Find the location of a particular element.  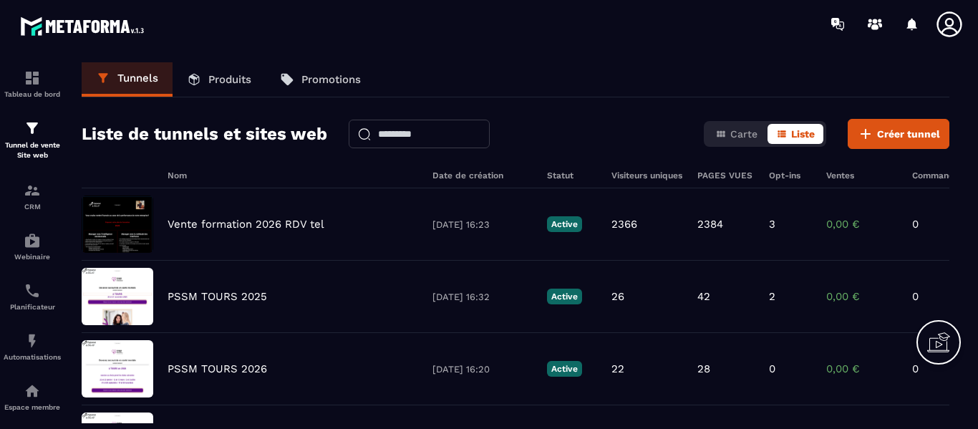

p: Vente formation 2026 RDV tel is located at coordinates (246, 224).